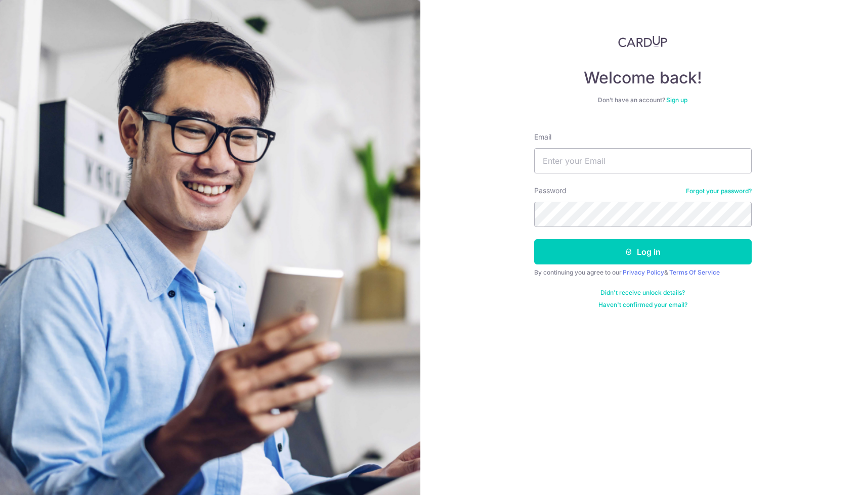 The width and height of the screenshot is (865, 495). I want to click on a: Didn't receive unlock details?, so click(642, 293).